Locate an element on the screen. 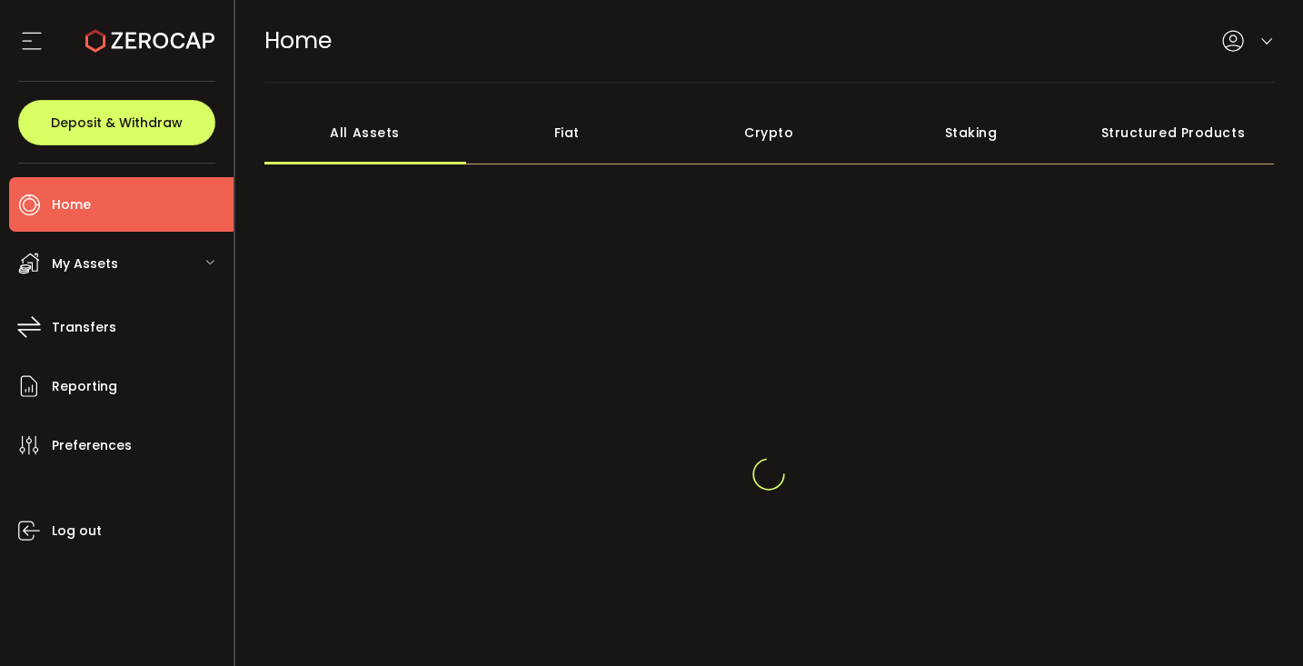 This screenshot has height=666, width=1303. span: Deposit & Withdraw is located at coordinates (116, 123).